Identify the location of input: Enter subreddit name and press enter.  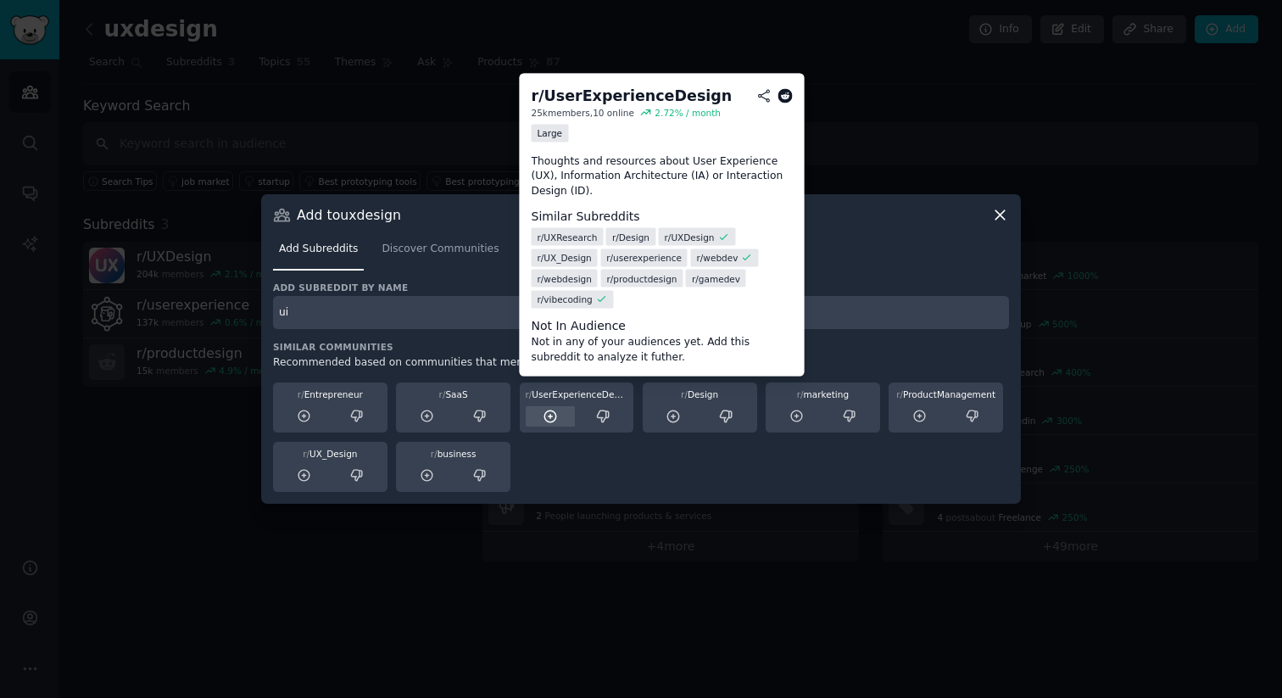
(641, 312).